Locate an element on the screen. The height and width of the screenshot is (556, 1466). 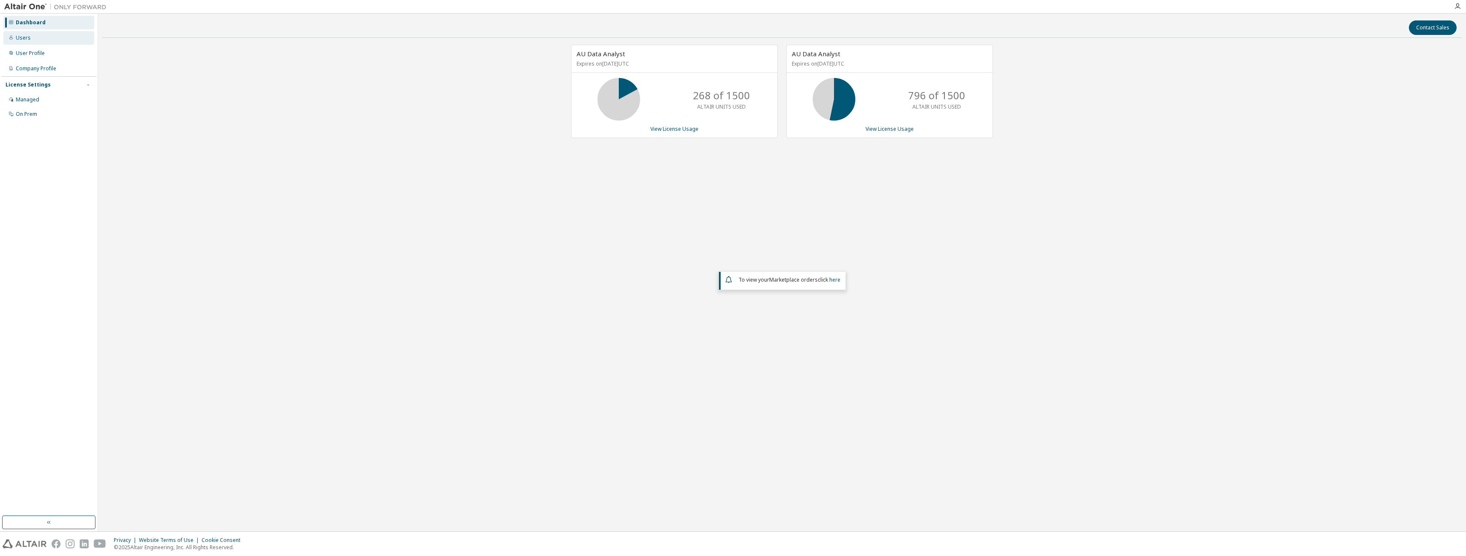
img: Altair One is located at coordinates (58, 7).